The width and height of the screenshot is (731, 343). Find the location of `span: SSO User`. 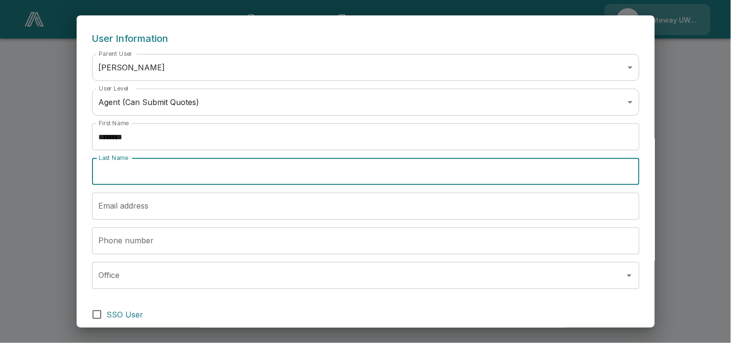

span: SSO User is located at coordinates (125, 315).